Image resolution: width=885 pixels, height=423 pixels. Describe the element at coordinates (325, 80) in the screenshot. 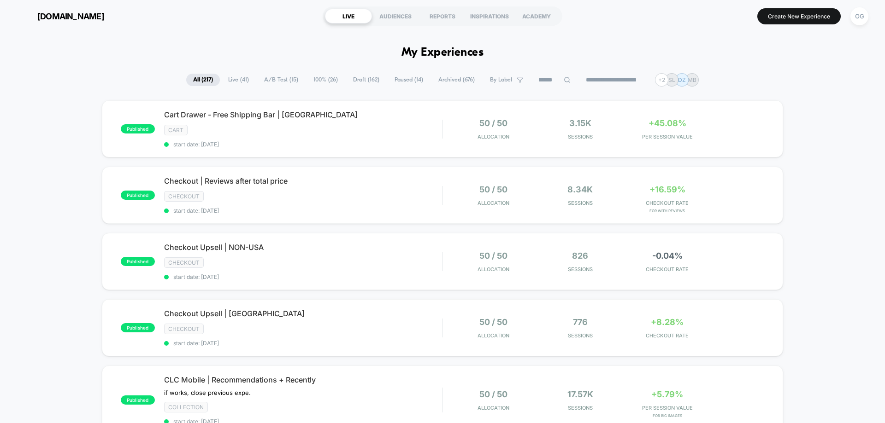

I see `span: 100% ( 26 )` at that location.